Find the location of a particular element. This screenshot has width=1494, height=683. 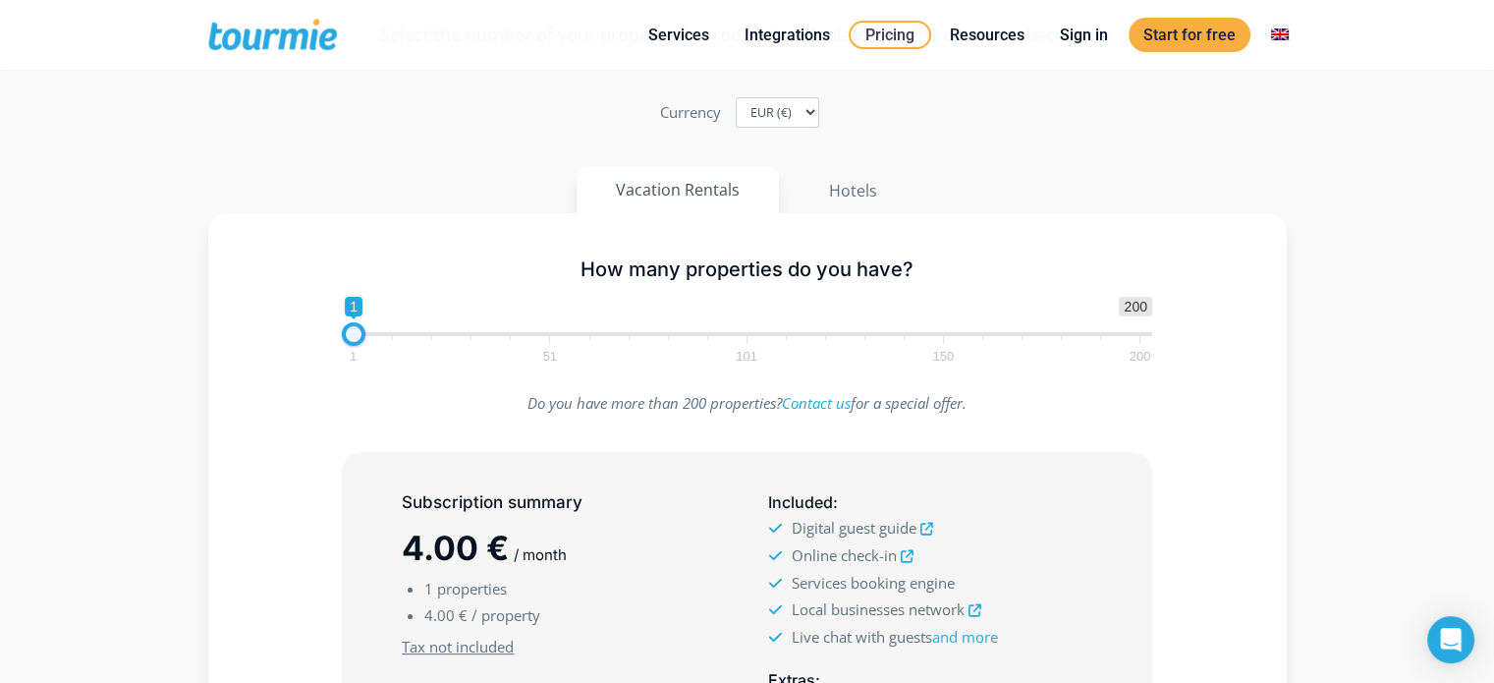

span: Digital guest guide is located at coordinates (853, 527).